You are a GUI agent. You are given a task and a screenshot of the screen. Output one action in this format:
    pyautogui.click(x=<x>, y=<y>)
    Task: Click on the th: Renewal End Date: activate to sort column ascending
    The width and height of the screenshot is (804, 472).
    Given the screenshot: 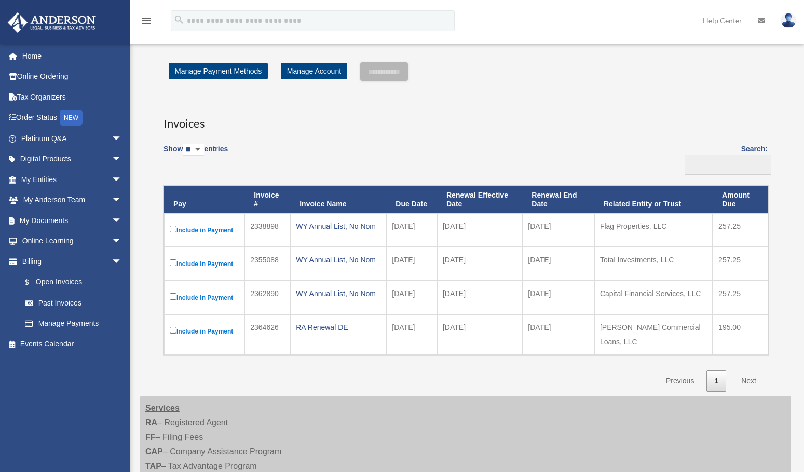 What is the action you would take?
    pyautogui.click(x=558, y=200)
    